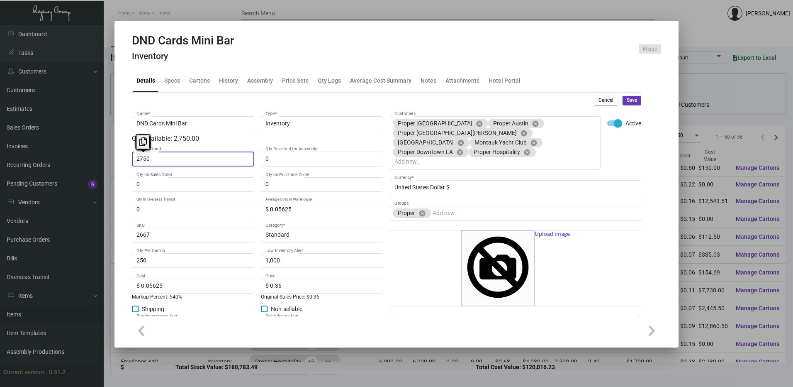  Describe the element at coordinates (57, 372) in the screenshot. I see `div: 0.51.2` at that location.